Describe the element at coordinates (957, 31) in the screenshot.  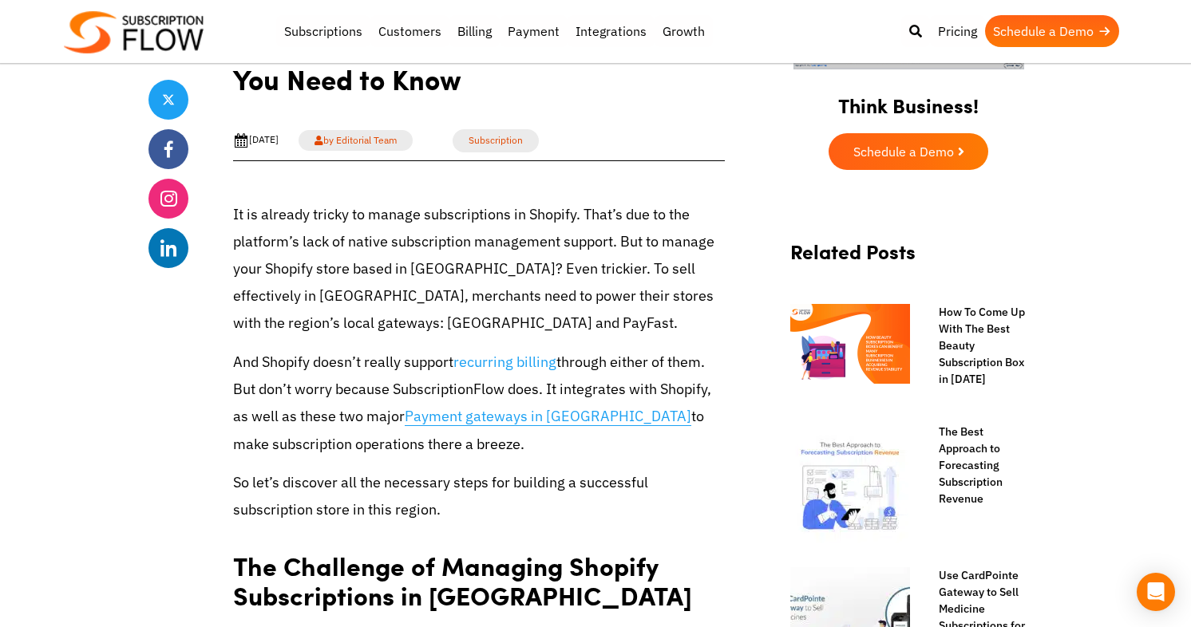
I see `a: Pricing` at that location.